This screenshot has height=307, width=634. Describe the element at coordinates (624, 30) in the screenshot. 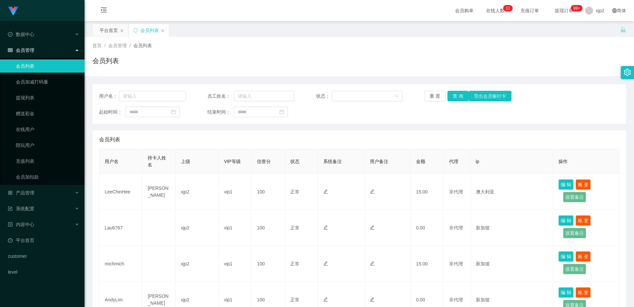

I see `i: 图标: unlock` at that location.